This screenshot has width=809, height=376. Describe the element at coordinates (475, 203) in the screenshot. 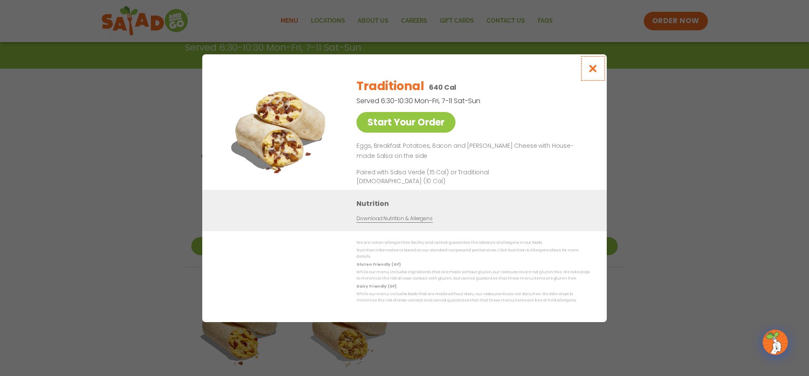

I see `h3: Nutrition` at that location.